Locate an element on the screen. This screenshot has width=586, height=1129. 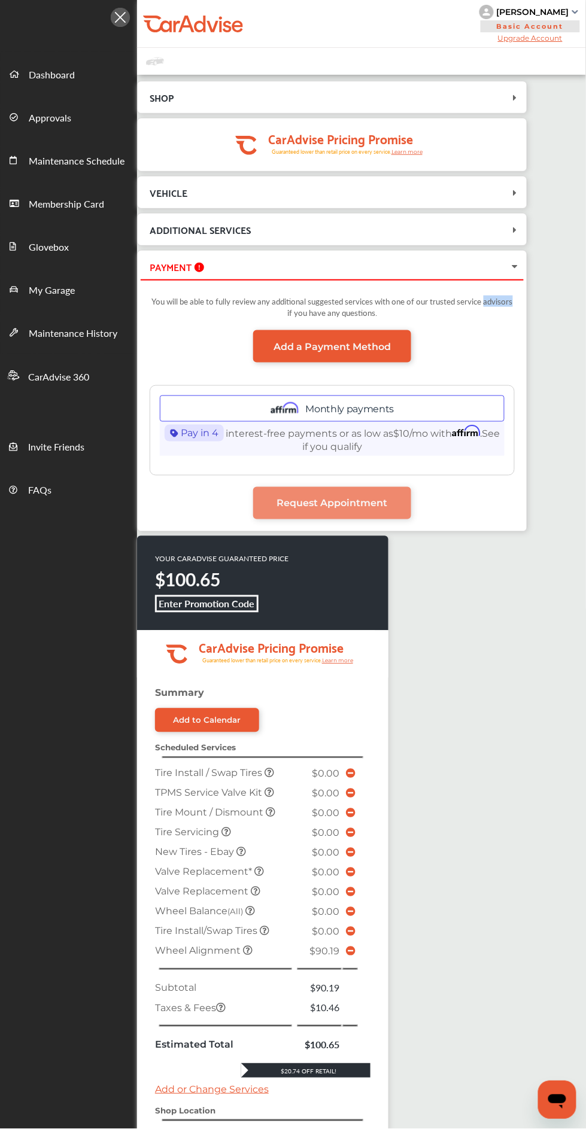
a: My Garage is located at coordinates (68, 289).